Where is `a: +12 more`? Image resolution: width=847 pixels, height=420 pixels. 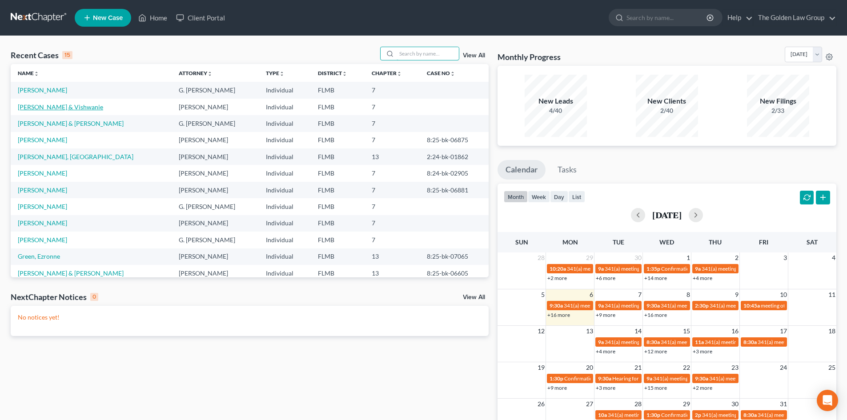
a: +12 more is located at coordinates (655, 351).